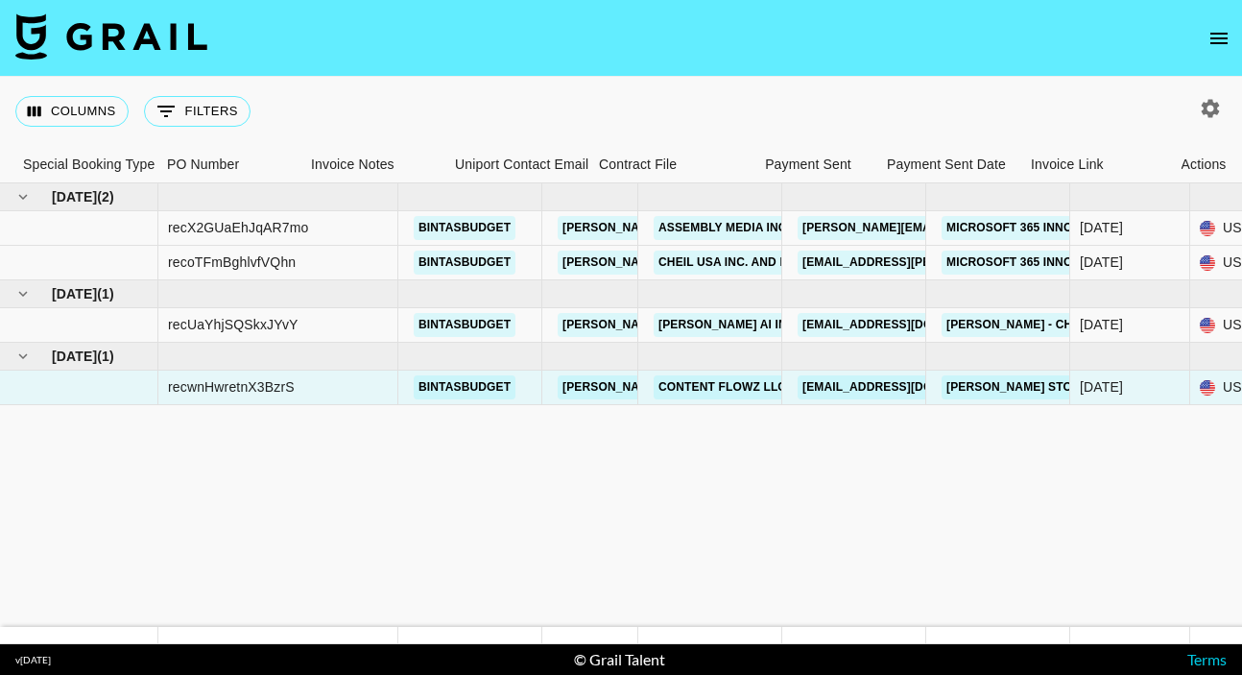 This screenshot has width=1242, height=675. What do you see at coordinates (724, 228) in the screenshot?
I see `a: Assembly Media Inc.` at bounding box center [724, 228].